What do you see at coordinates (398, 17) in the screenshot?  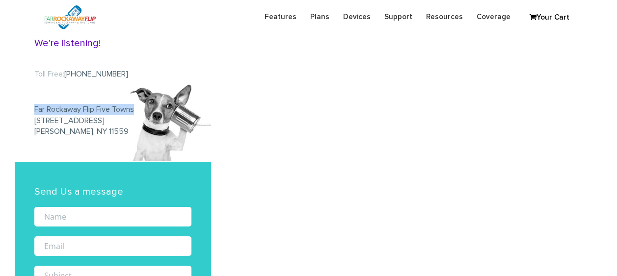 I see `a: Support` at bounding box center [398, 17].